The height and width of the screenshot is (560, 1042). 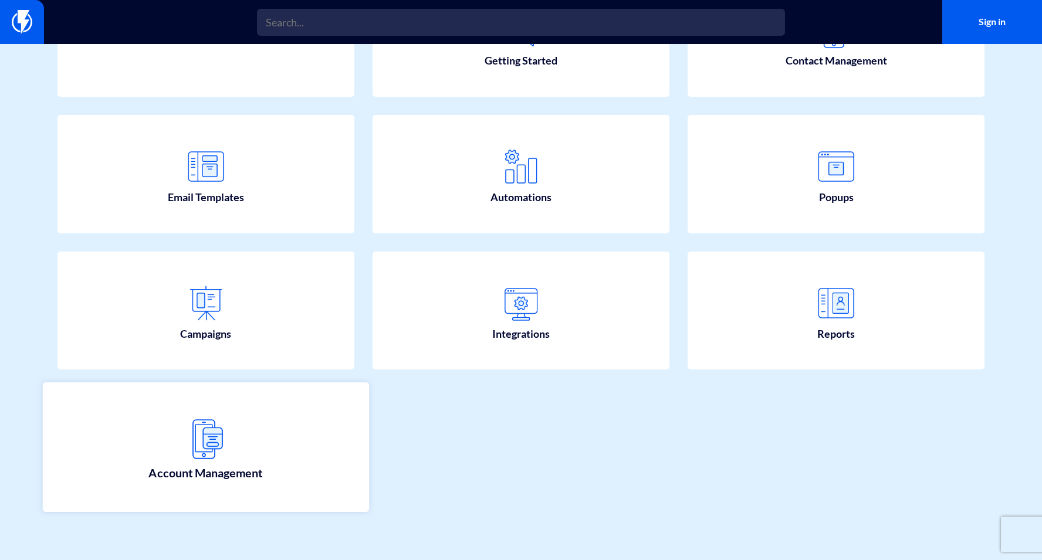 I want to click on a: Account Management, so click(x=206, y=447).